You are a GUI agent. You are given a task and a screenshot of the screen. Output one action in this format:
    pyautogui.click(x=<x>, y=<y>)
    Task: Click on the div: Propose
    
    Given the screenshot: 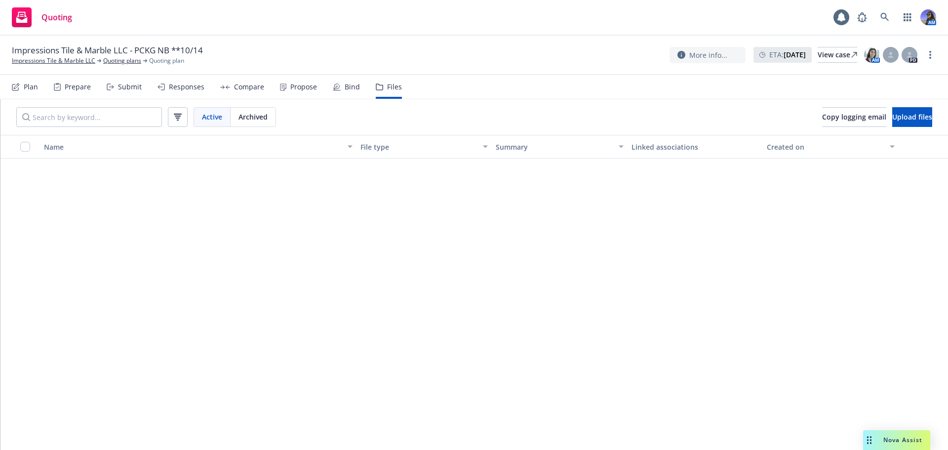 What is the action you would take?
    pyautogui.click(x=304, y=87)
    